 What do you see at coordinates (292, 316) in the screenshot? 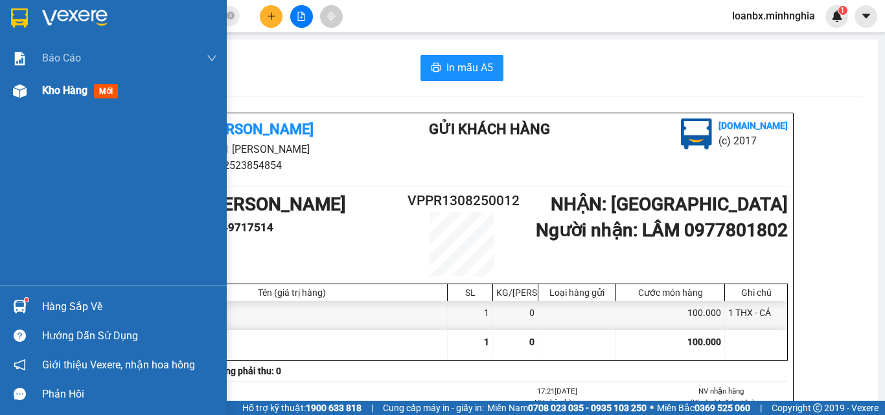
I see `div: 816 (Bất kỳ)` at bounding box center [292, 316].